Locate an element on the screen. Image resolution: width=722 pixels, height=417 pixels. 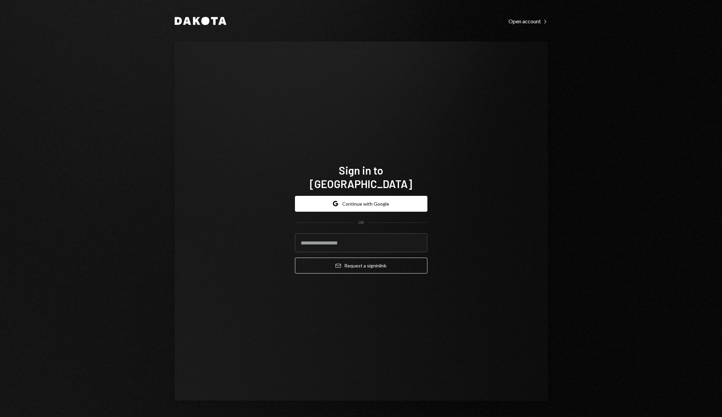
div: Open account is located at coordinates (528, 21).